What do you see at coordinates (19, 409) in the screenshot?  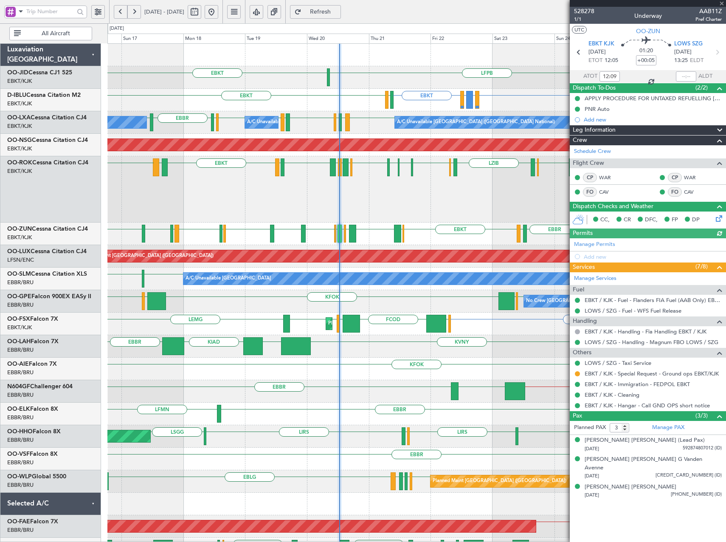 I see `span: OO-ELK` at bounding box center [19, 409].